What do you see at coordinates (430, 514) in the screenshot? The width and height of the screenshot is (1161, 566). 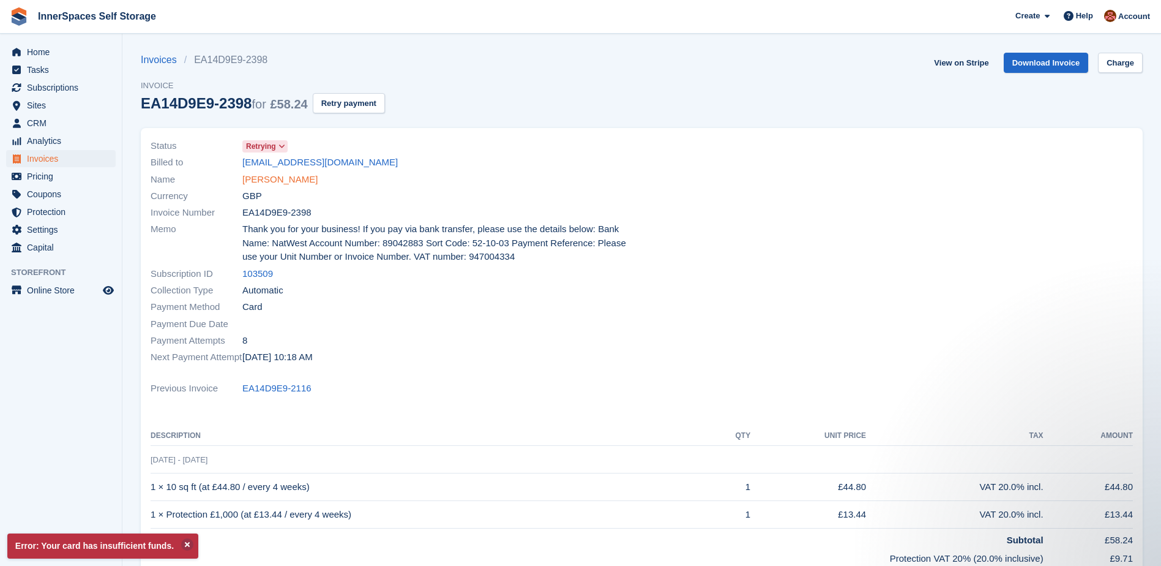 I see `td: 1 × Protection £1,000 (at £13.44 / every 4 weeks)` at bounding box center [430, 514].